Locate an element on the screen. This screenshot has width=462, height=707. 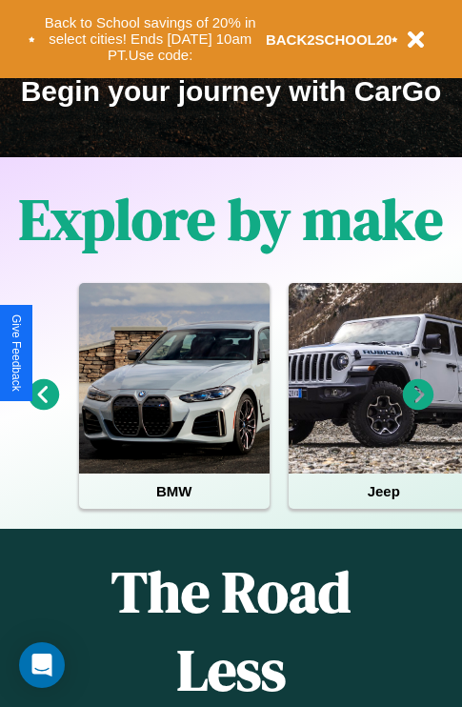
div: Give Feedback is located at coordinates (16, 352).